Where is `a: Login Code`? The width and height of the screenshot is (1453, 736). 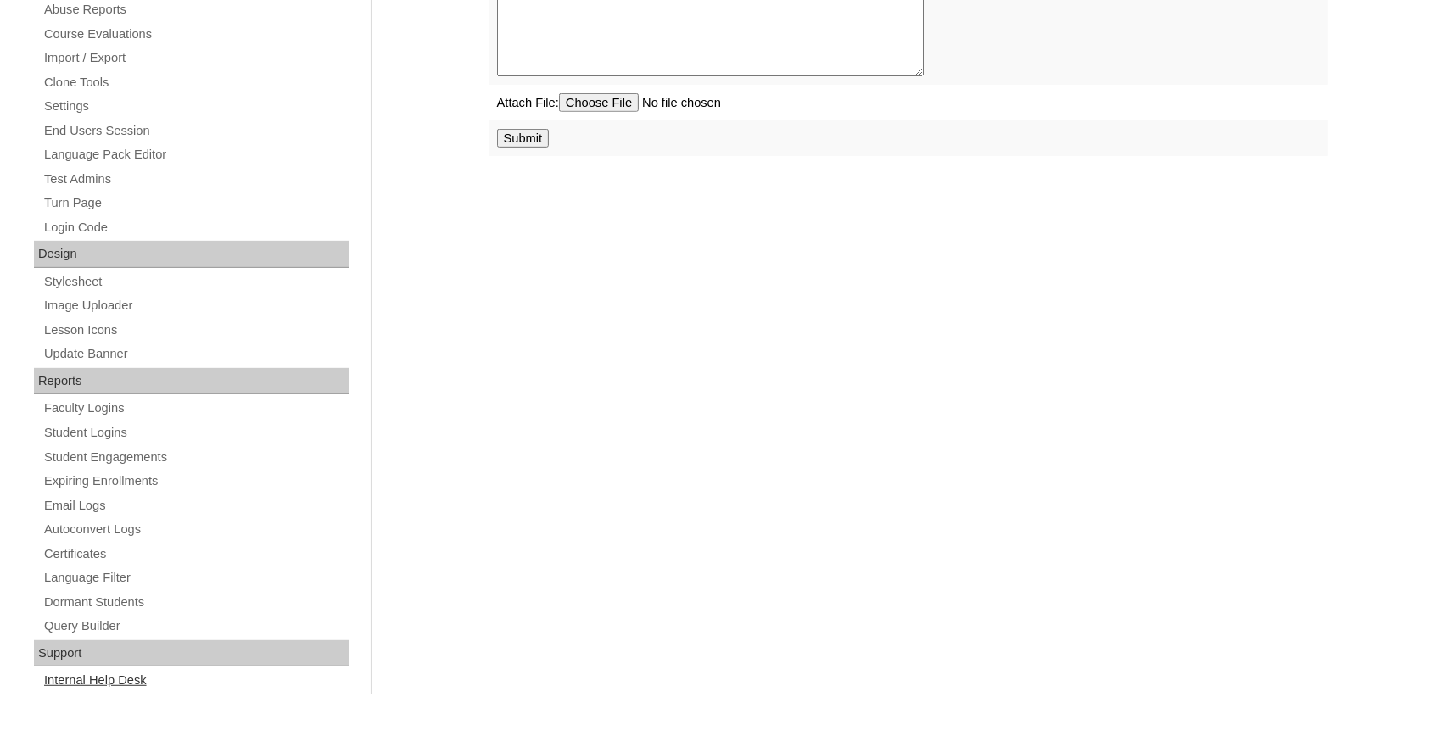
a: Login Code is located at coordinates (196, 227).